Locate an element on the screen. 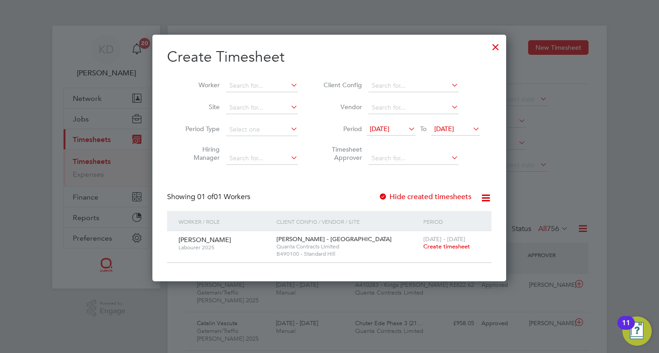  h2: Create Timesheet is located at coordinates (329, 57).